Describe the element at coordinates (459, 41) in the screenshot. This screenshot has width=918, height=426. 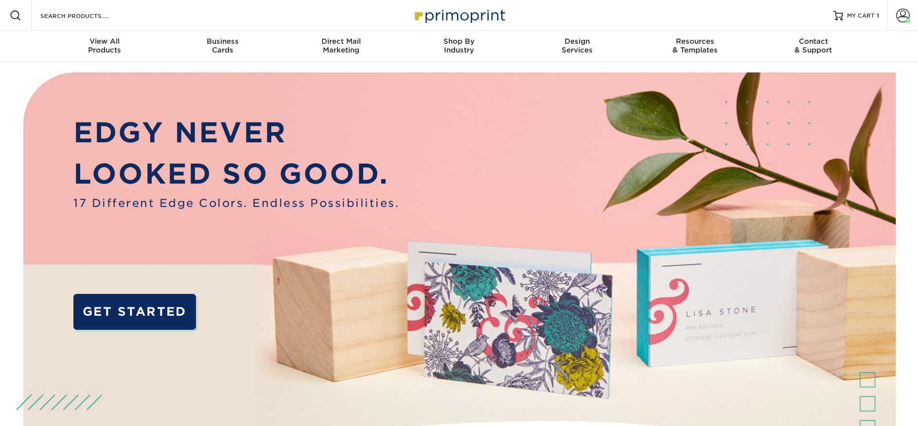
I see `span: Shop By` at that location.